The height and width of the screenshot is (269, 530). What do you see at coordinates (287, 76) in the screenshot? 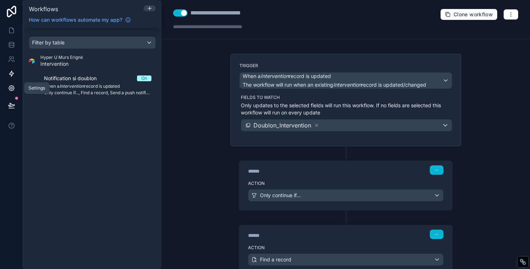
I see `span: When a record is updated` at bounding box center [287, 76].